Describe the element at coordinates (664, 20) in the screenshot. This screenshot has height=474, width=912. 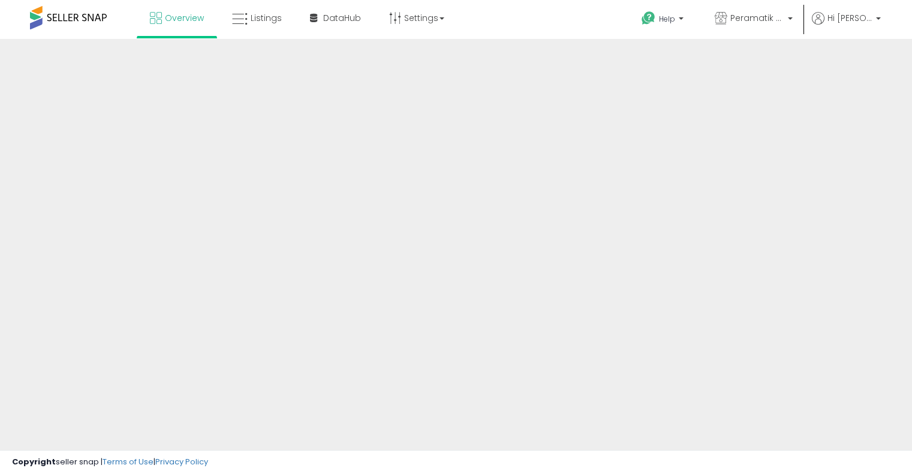
I see `a: Help` at that location.